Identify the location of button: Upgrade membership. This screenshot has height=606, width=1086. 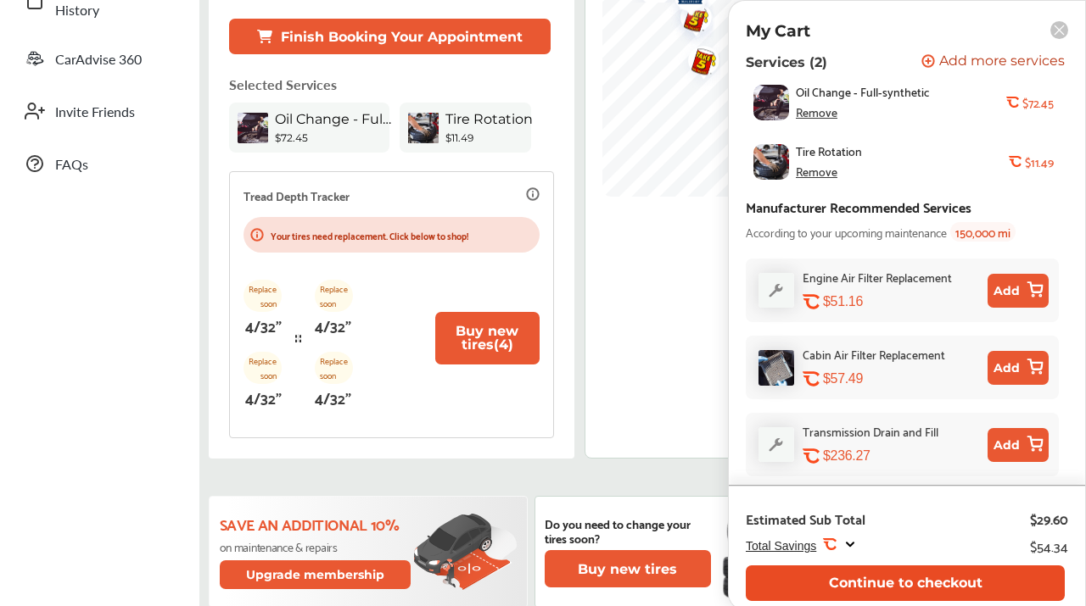
(316, 575).